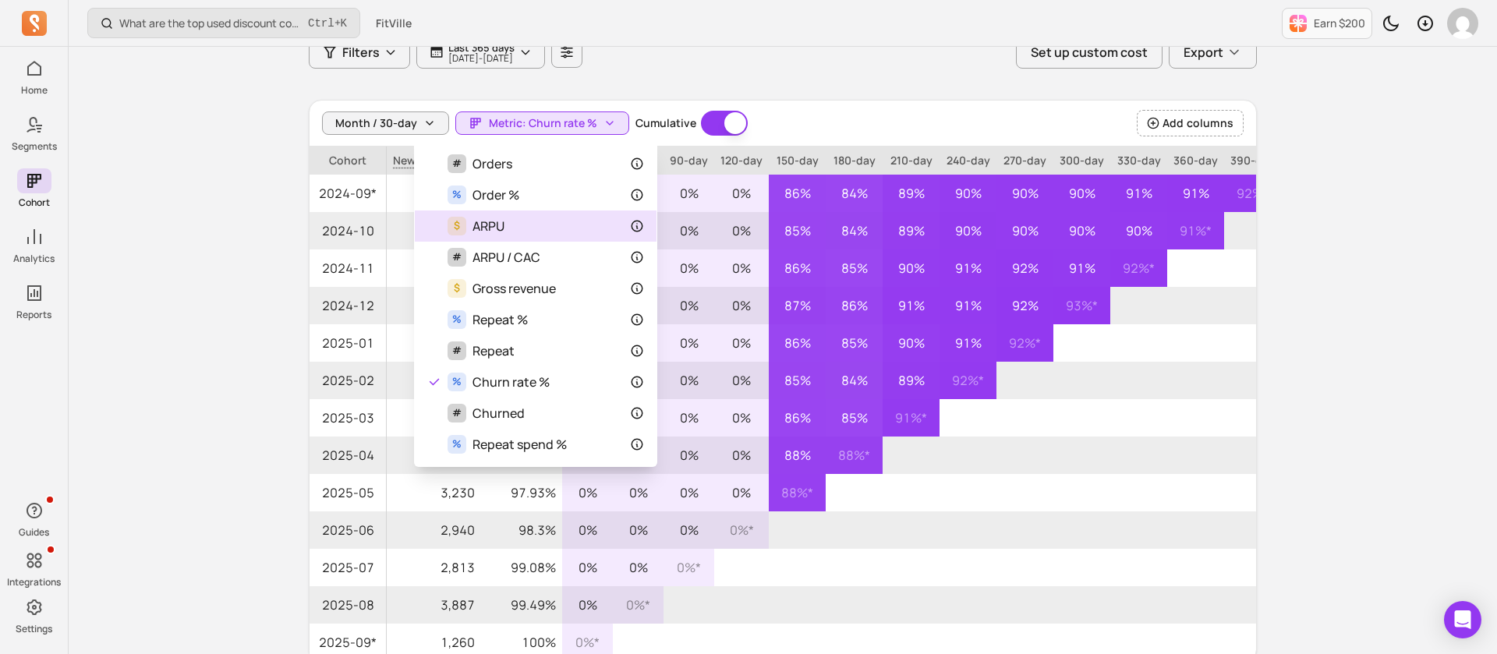 This screenshot has width=1497, height=654. What do you see at coordinates (543, 123) in the screenshot?
I see `span: Metric: Churn rate %` at bounding box center [543, 123].